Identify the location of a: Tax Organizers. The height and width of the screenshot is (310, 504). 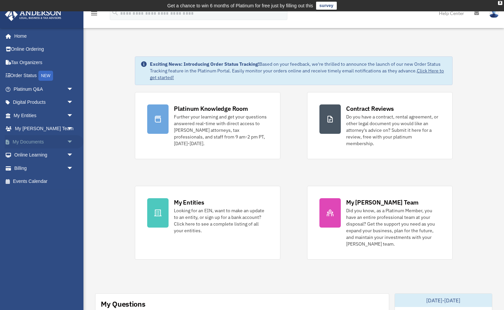
(44, 62).